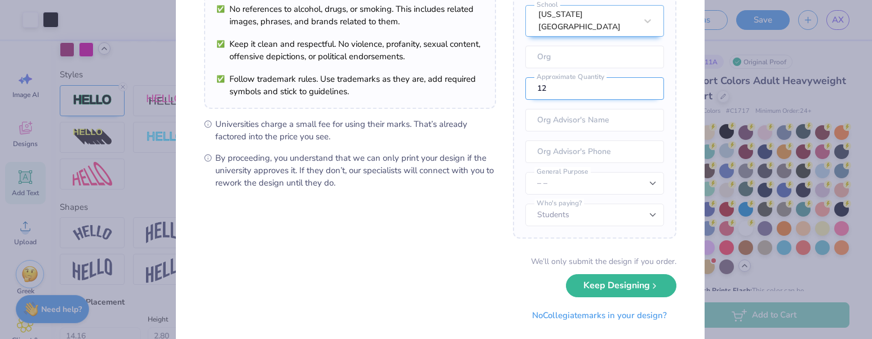 The height and width of the screenshot is (339, 872). What do you see at coordinates (350, 50) in the screenshot?
I see `li: Keep it clean and respectful. No violence, profanity, sexual content, offensive depictions, or po...` at bounding box center [350, 50].